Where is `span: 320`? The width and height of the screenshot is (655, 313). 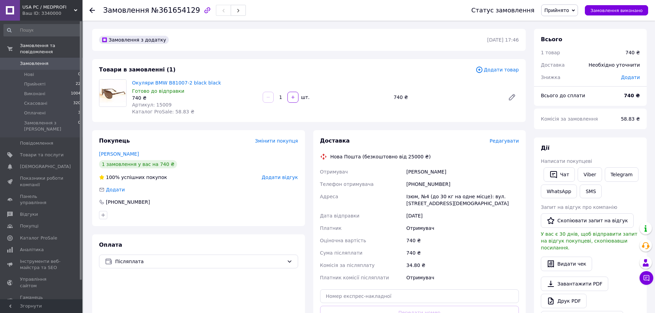 span: 320 is located at coordinates (77, 103).